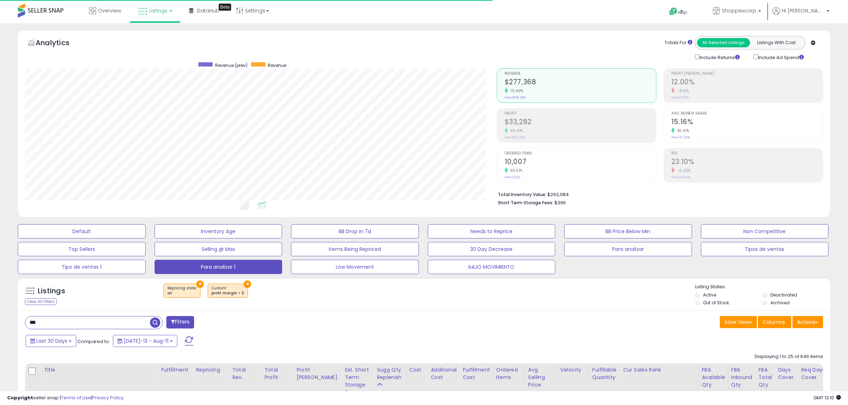  What do you see at coordinates (227, 293) in the screenshot?
I see `div: profit margin > 3` at bounding box center [227, 293].